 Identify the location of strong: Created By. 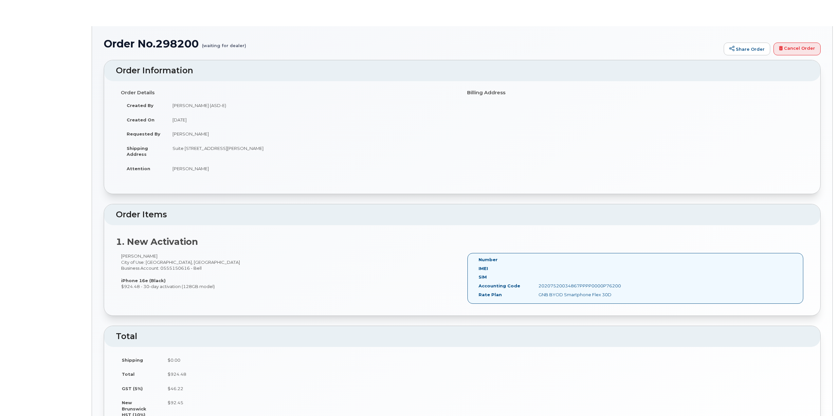
(140, 105).